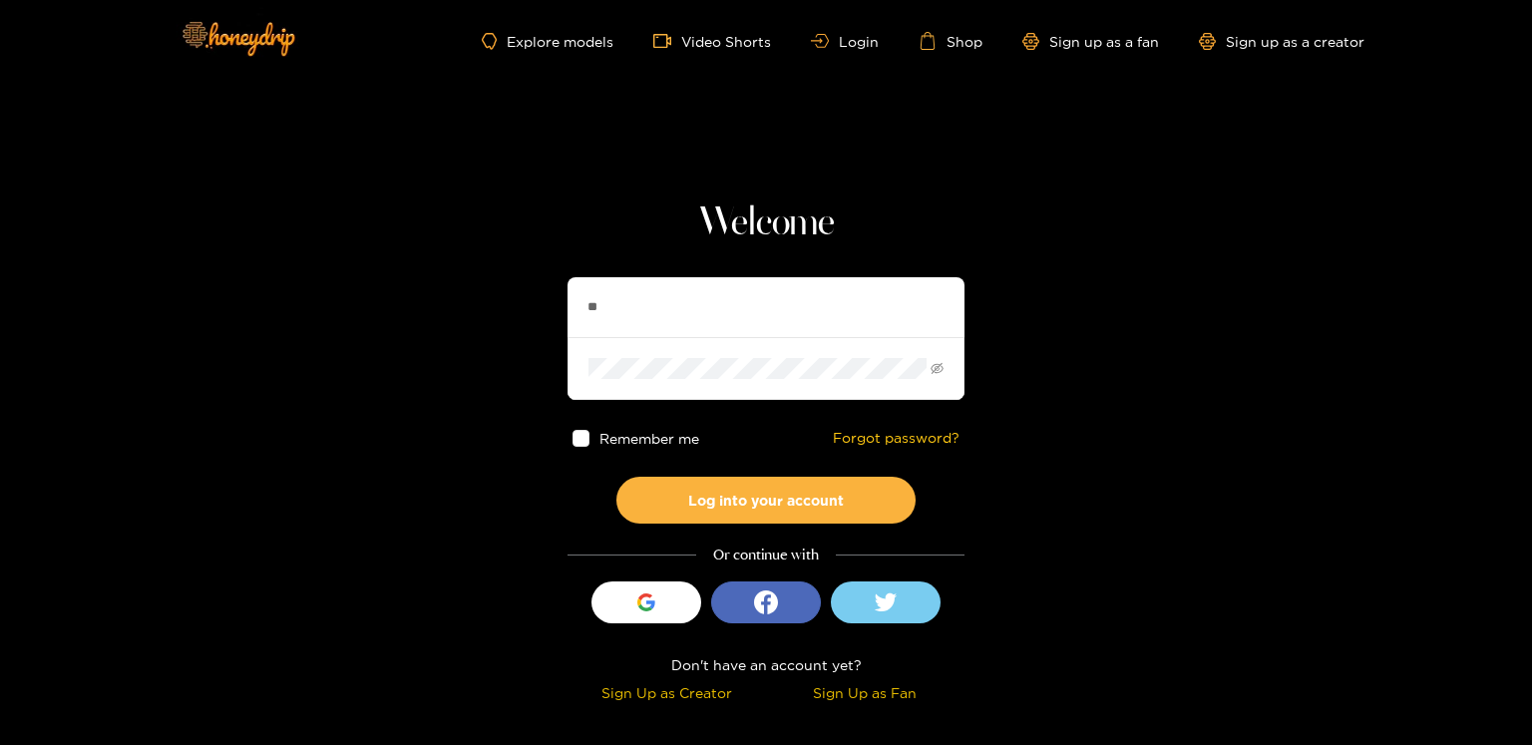 This screenshot has width=1532, height=745. Describe the element at coordinates (896, 438) in the screenshot. I see `a: Forgot password?` at that location.